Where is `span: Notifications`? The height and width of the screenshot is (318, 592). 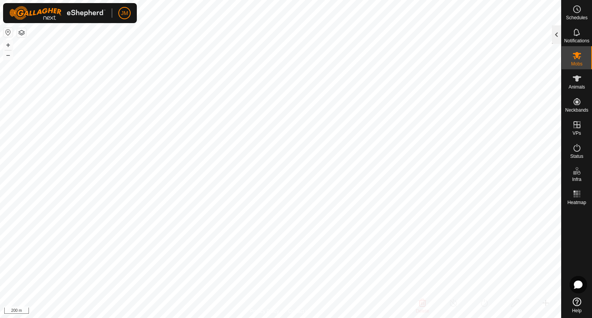 span: Notifications is located at coordinates (577, 41).